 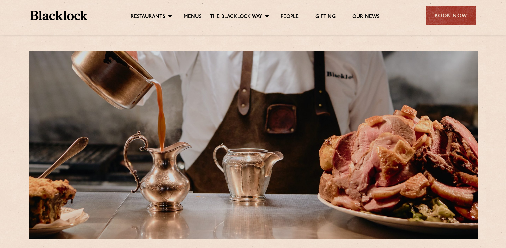 What do you see at coordinates (290, 17) in the screenshot?
I see `a: People` at bounding box center [290, 17].